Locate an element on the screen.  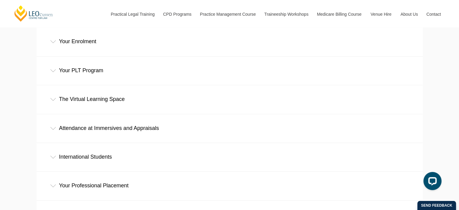
button: Open LiveChat chat widget is located at coordinates (14, 11).